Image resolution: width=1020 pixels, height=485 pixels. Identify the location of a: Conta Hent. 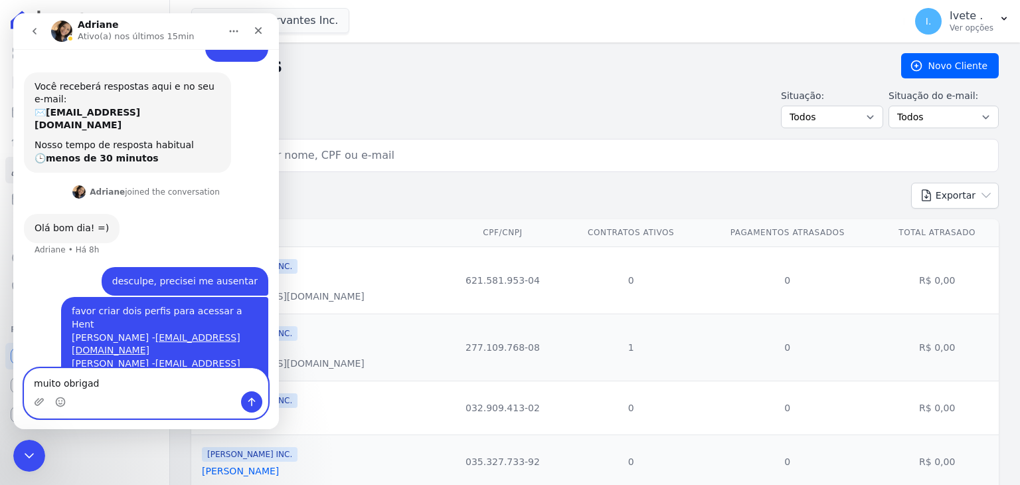
(84, 385).